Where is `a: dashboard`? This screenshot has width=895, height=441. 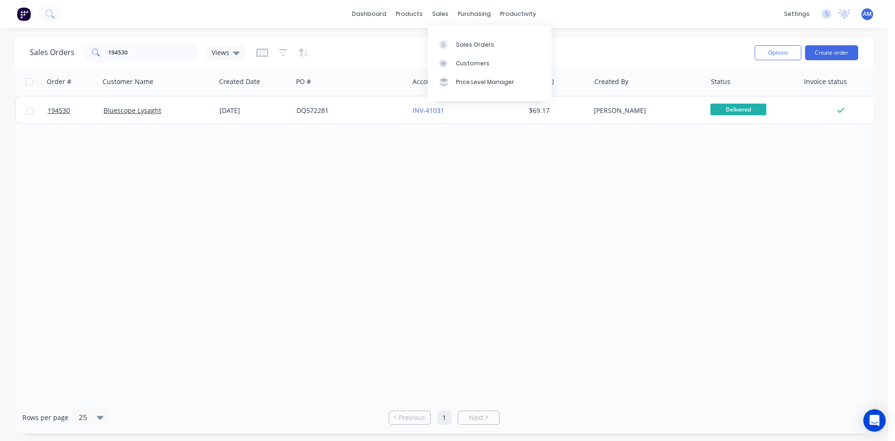
a: dashboard is located at coordinates (369, 14).